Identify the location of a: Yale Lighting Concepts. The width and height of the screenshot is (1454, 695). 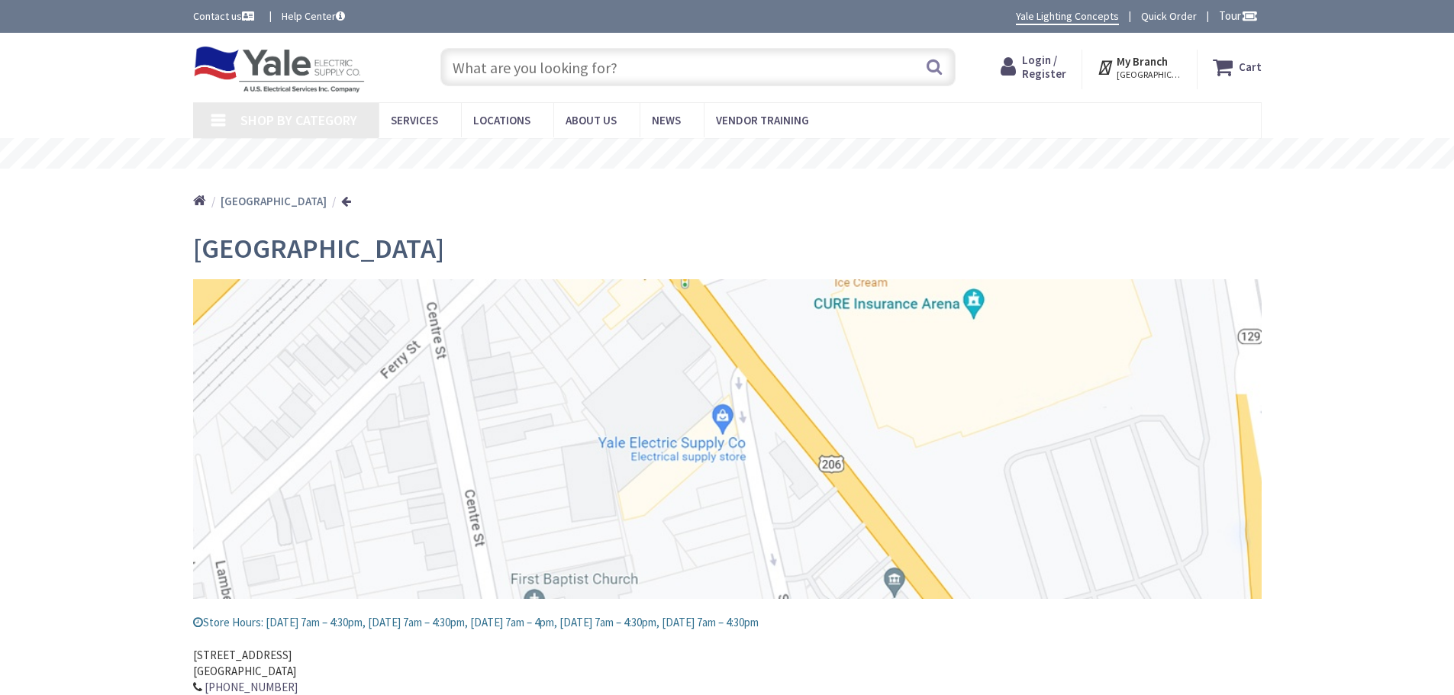
(1067, 17).